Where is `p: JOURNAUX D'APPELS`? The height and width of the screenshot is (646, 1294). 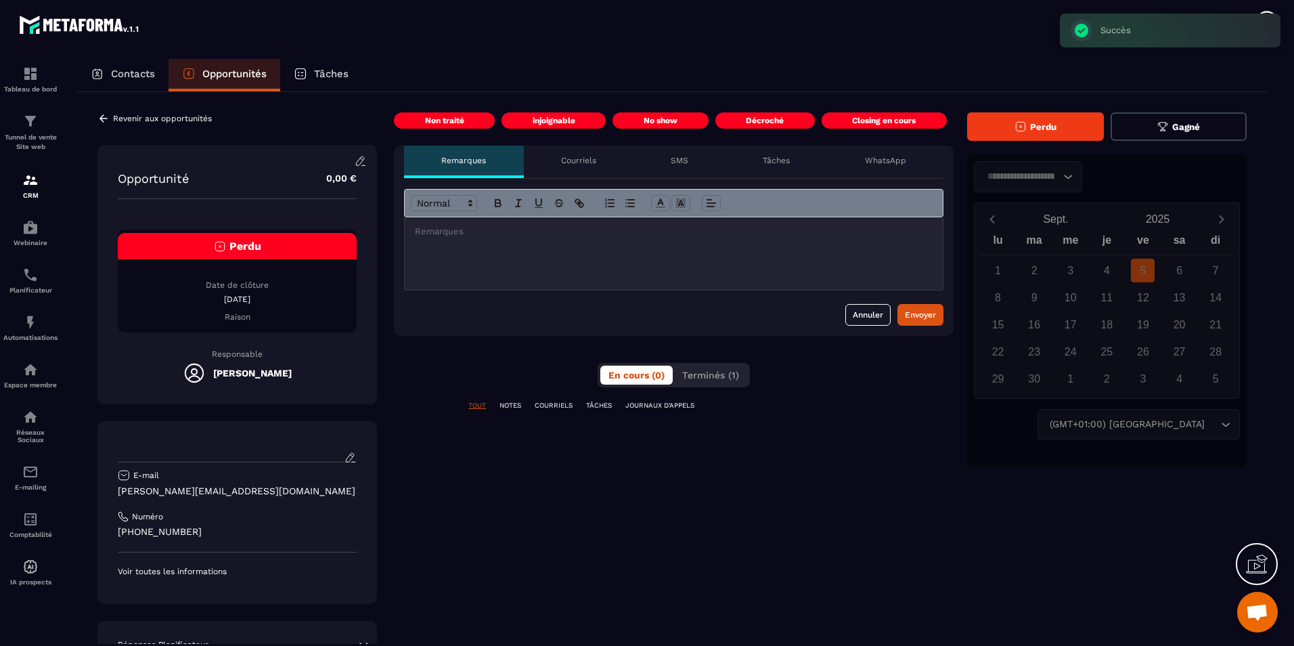
p: JOURNAUX D'APPELS is located at coordinates (660, 406).